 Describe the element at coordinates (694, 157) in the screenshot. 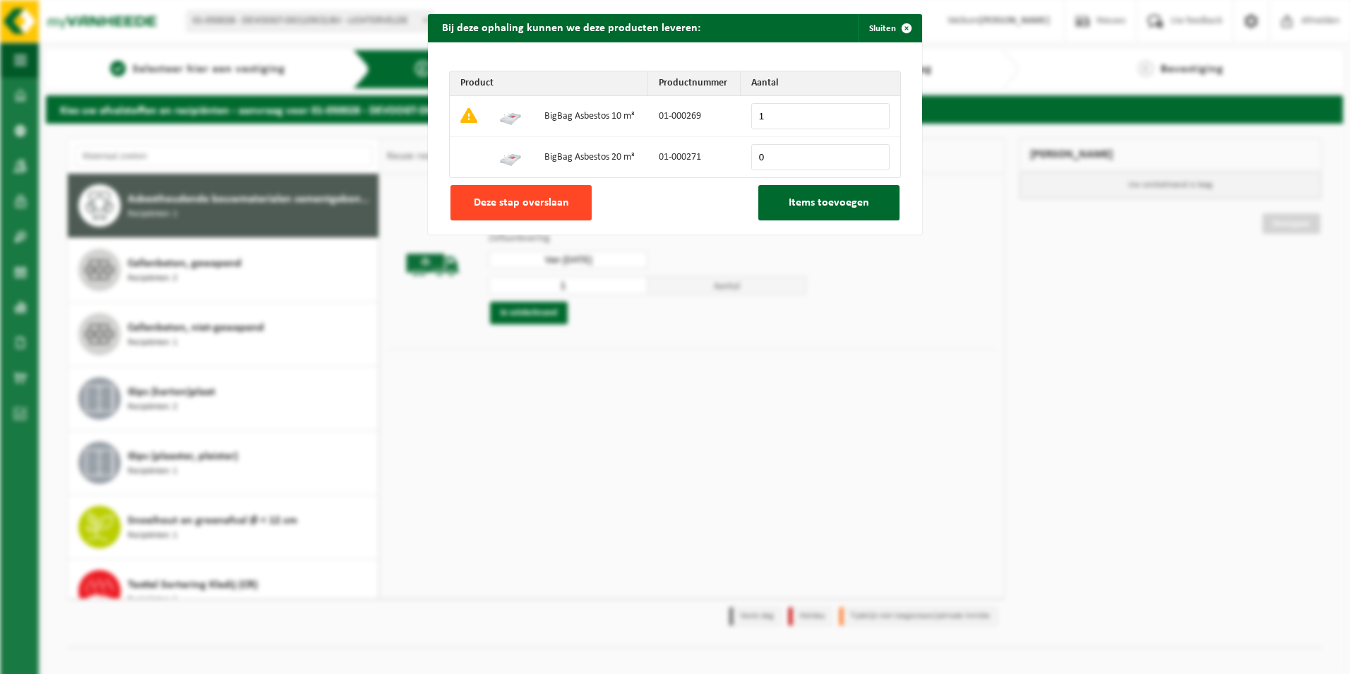

I see `td: 01-000271` at that location.